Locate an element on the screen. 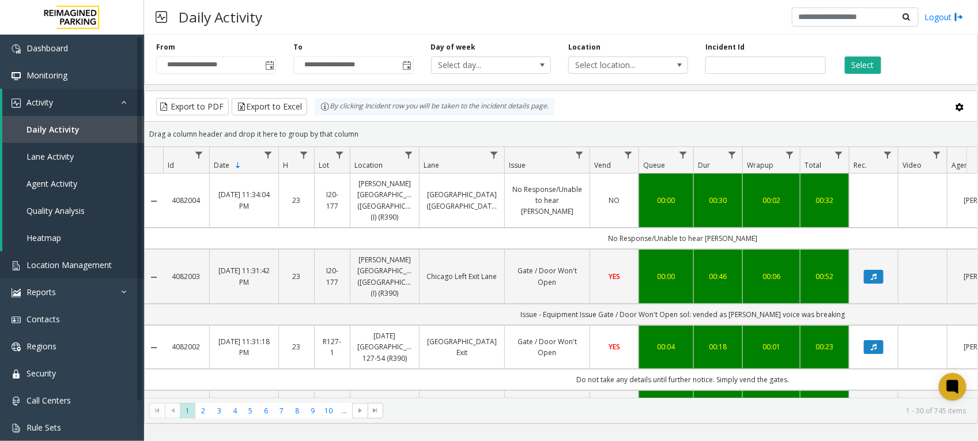 This screenshot has width=978, height=441. span: Lot is located at coordinates (324, 165).